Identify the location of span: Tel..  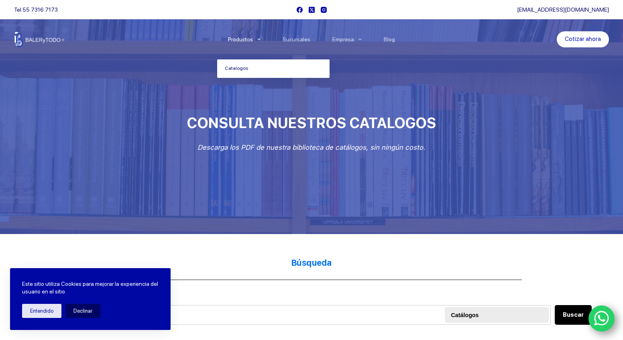
(36, 10).